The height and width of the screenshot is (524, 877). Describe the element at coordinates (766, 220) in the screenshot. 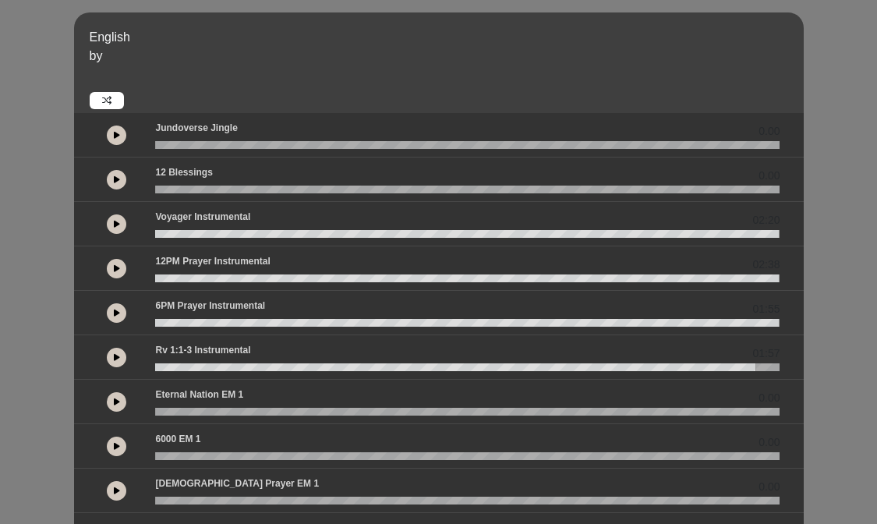

I see `span: 02:20` at that location.